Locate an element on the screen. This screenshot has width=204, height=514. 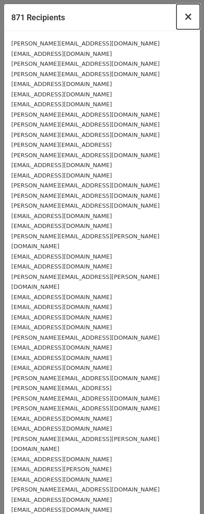
button: Close is located at coordinates (188, 17).